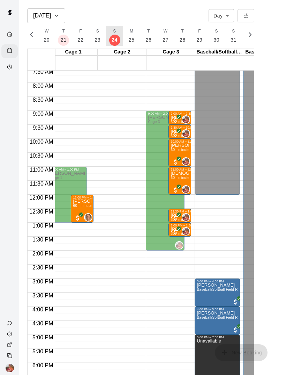  What do you see at coordinates (43, 72) in the screenshot?
I see `span: 7:30 AM` at bounding box center [43, 72].